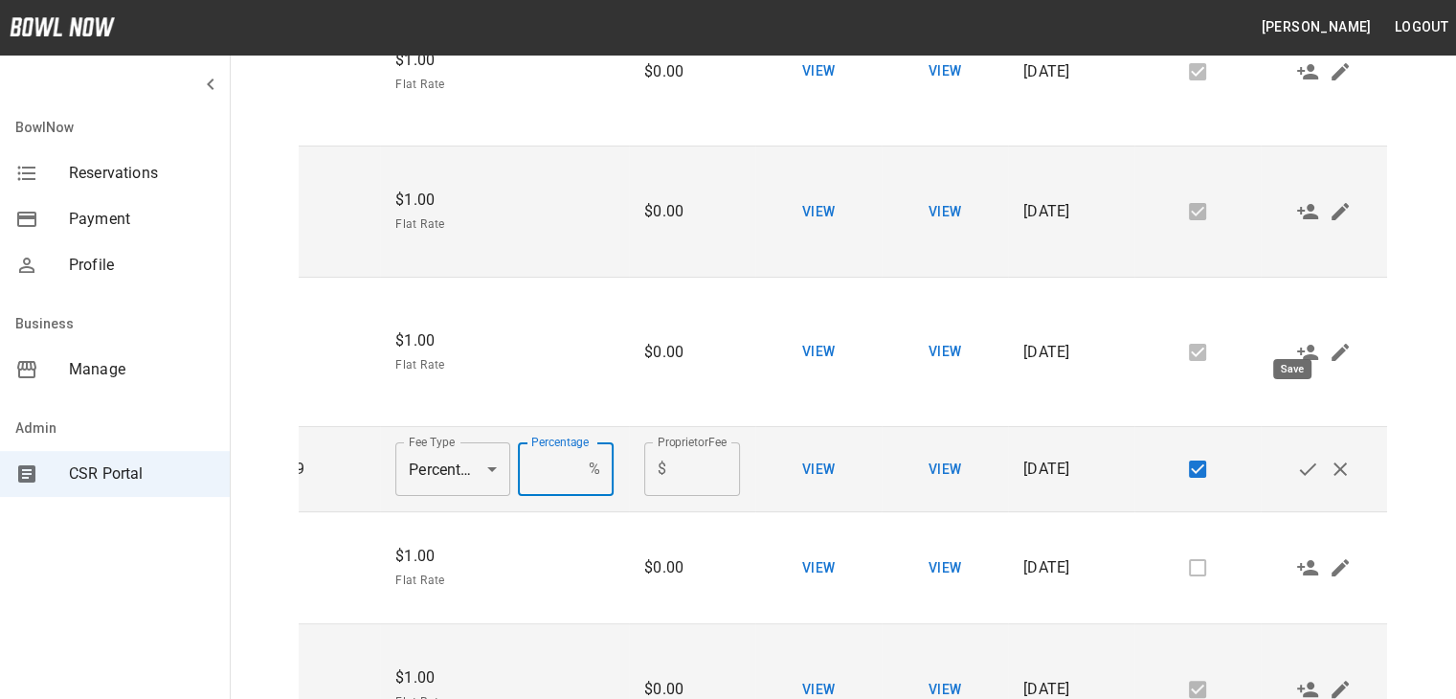  I want to click on button: Save, so click(1308, 469).